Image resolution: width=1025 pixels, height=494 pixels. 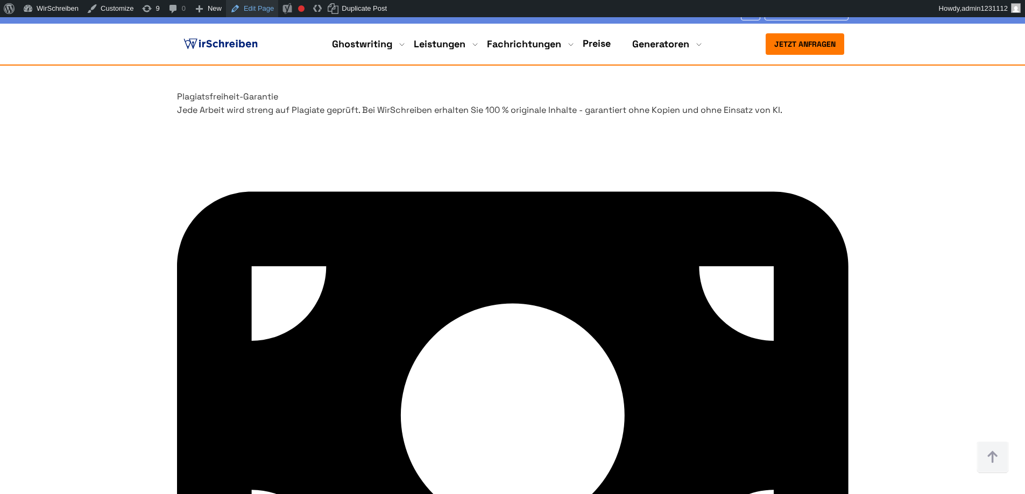 I want to click on a: Ghostwriting, so click(x=362, y=44).